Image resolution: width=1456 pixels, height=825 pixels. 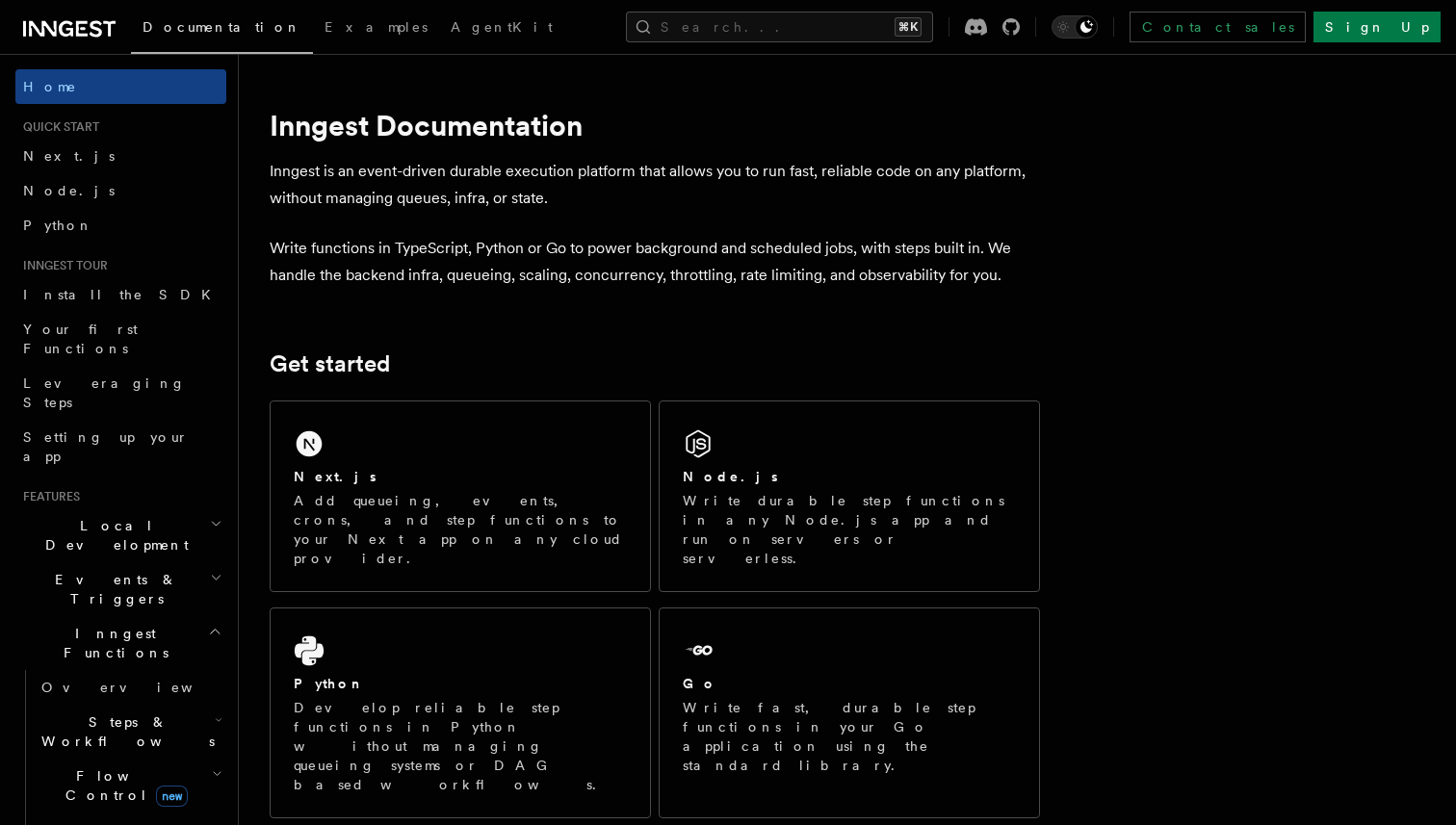 What do you see at coordinates (502, 29) in the screenshot?
I see `a: AgentKit` at bounding box center [502, 29].